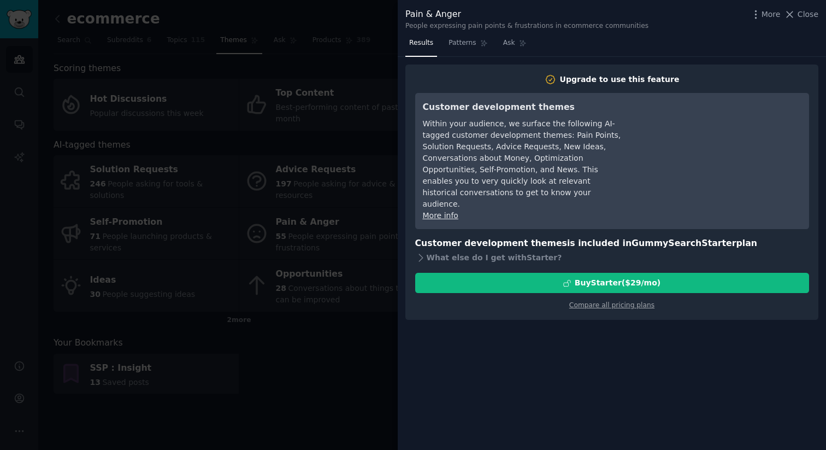 The width and height of the screenshot is (826, 450). I want to click on span: More, so click(771, 14).